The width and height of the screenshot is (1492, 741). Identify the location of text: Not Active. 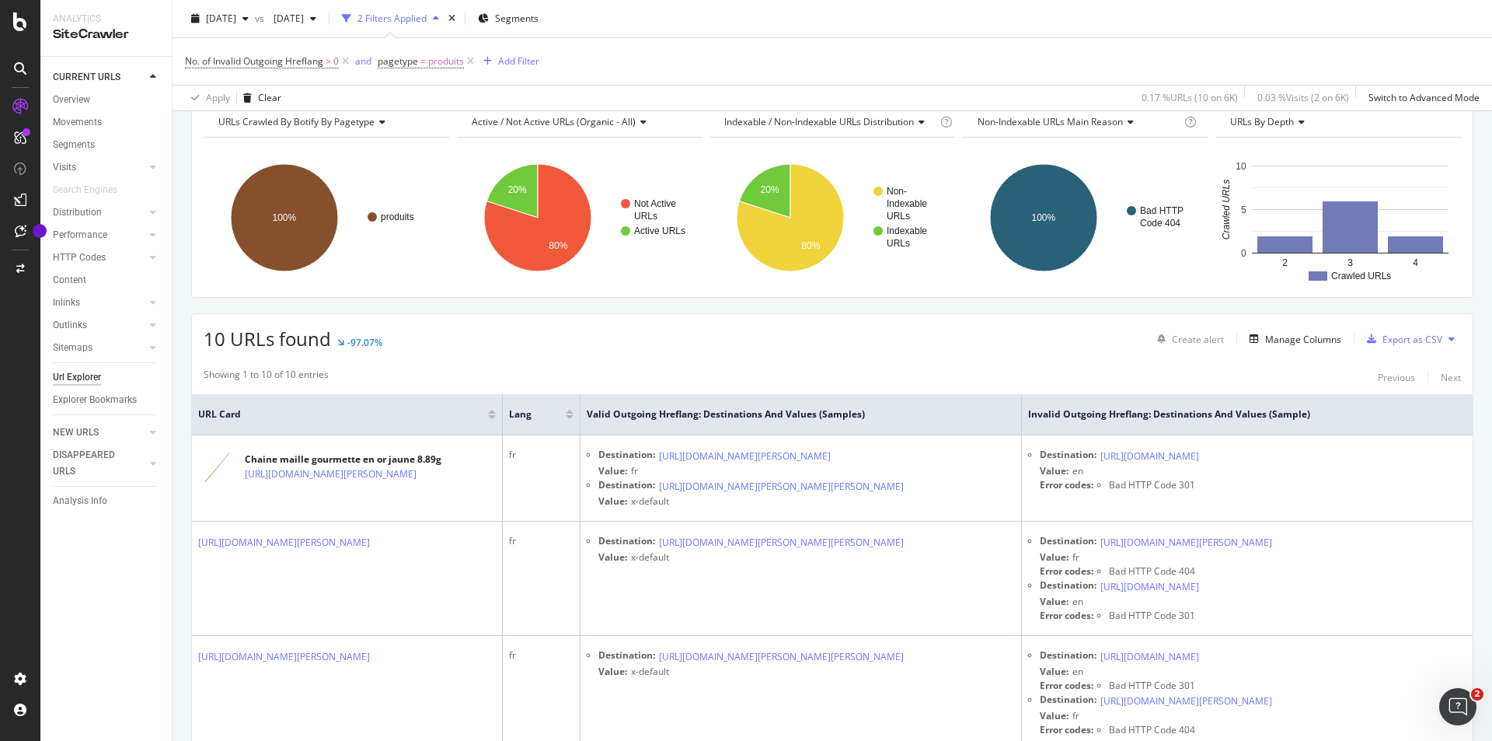
(655, 204).